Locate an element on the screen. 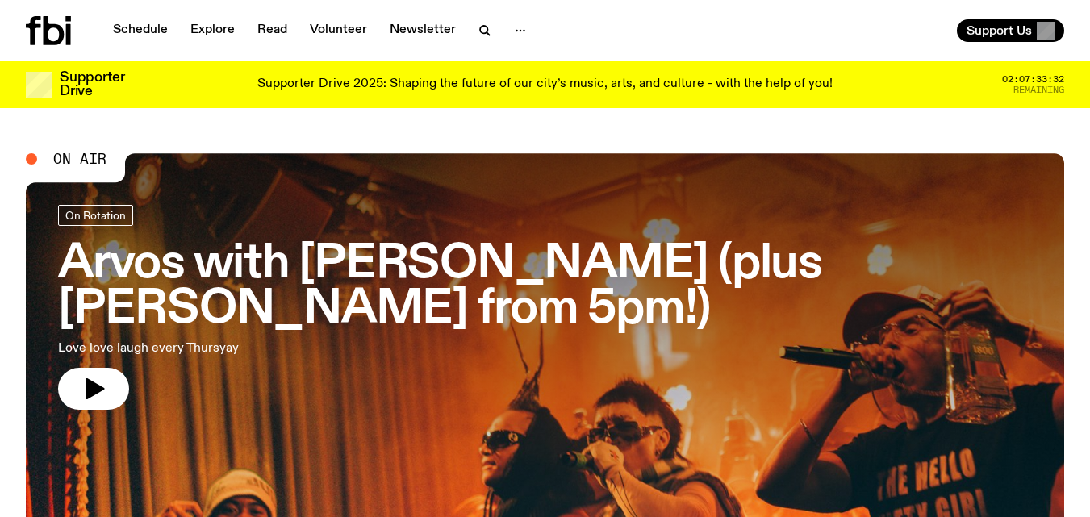 The height and width of the screenshot is (517, 1090). span: Support Us is located at coordinates (999, 31).